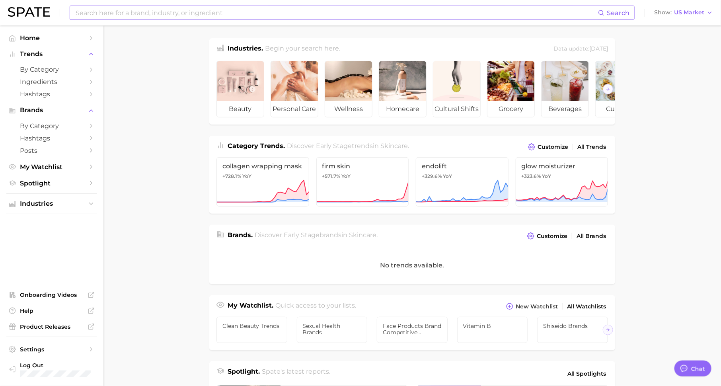  Describe the element at coordinates (663, 12) in the screenshot. I see `span: Show` at that location.